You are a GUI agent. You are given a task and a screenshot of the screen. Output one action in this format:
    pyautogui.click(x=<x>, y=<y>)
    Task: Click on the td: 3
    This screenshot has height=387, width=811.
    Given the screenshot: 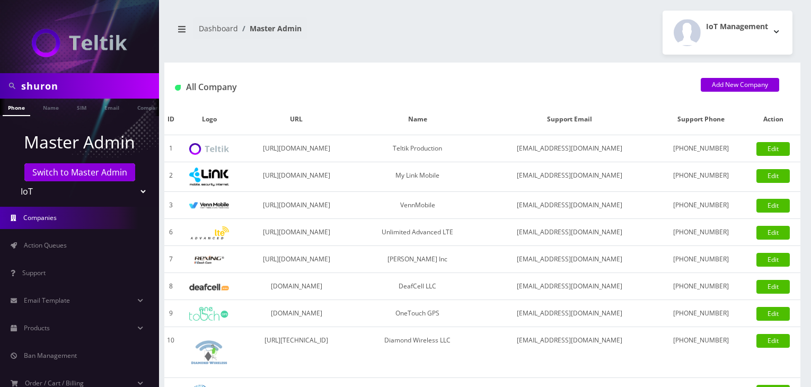 What is the action you would take?
    pyautogui.click(x=171, y=205)
    